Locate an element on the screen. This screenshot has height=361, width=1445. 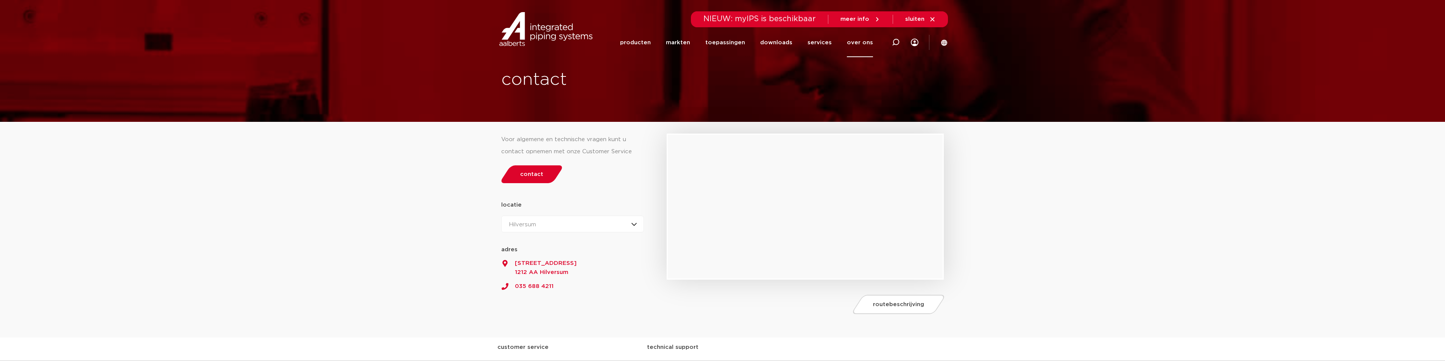
span: sluiten is located at coordinates (915, 19).